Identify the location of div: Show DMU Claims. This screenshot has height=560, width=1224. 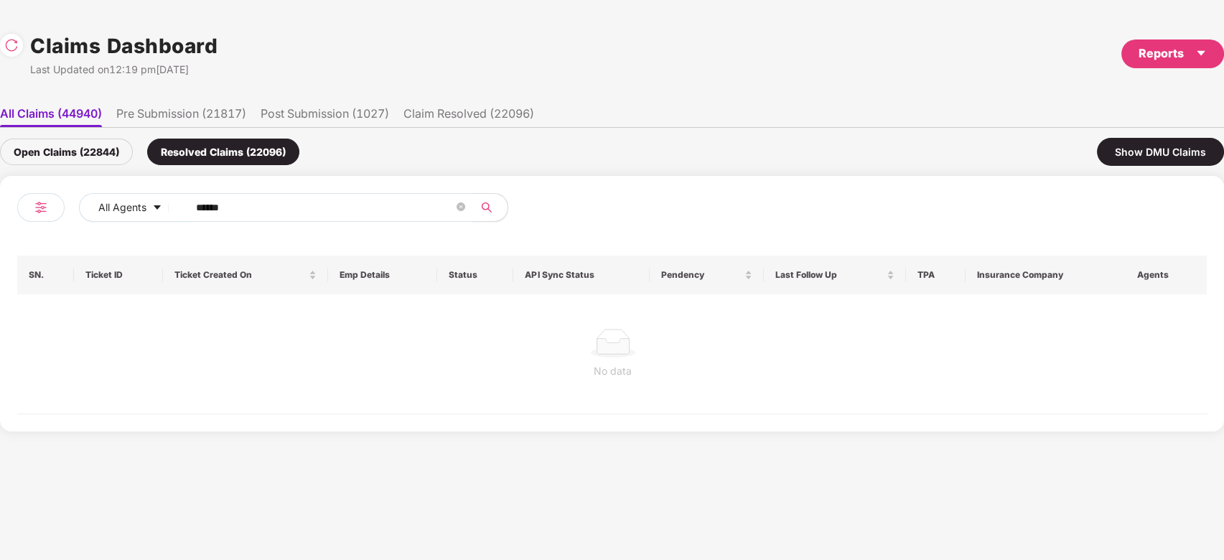
(1160, 151).